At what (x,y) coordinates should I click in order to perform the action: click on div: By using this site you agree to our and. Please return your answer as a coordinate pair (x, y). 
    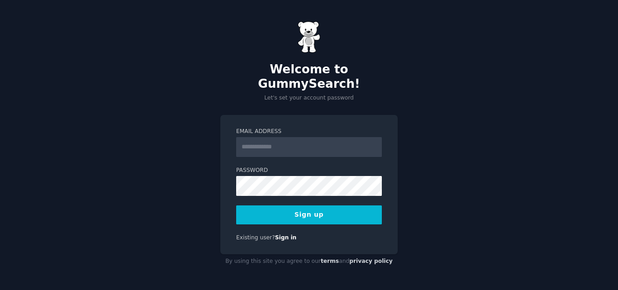
    Looking at the image, I should click on (309, 262).